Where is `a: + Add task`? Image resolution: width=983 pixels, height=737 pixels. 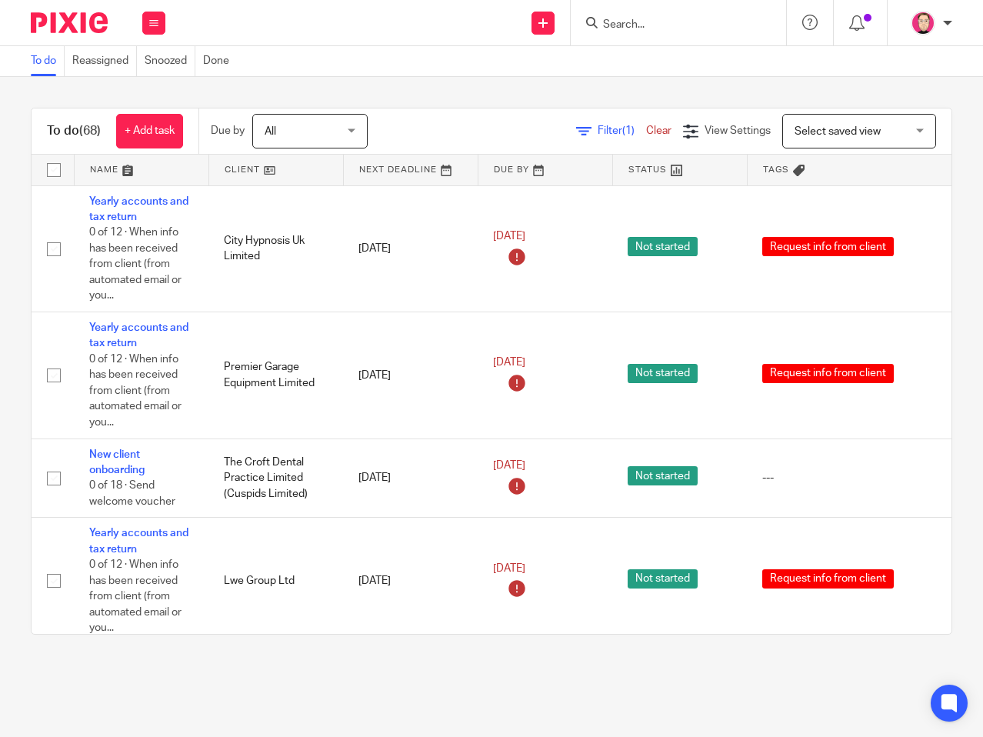
a: + Add task is located at coordinates (149, 131).